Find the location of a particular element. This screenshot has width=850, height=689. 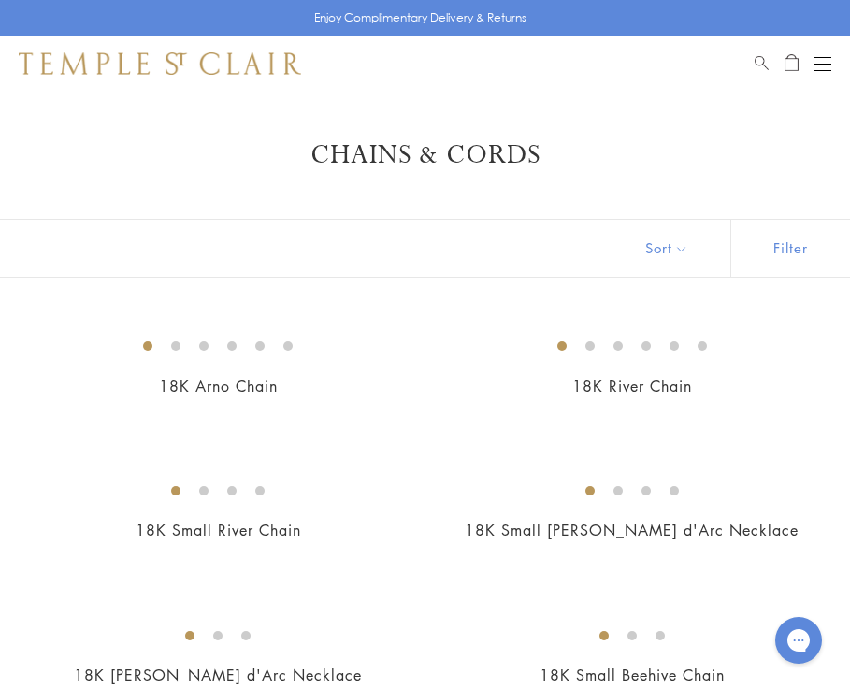

a: Search is located at coordinates (761, 64).